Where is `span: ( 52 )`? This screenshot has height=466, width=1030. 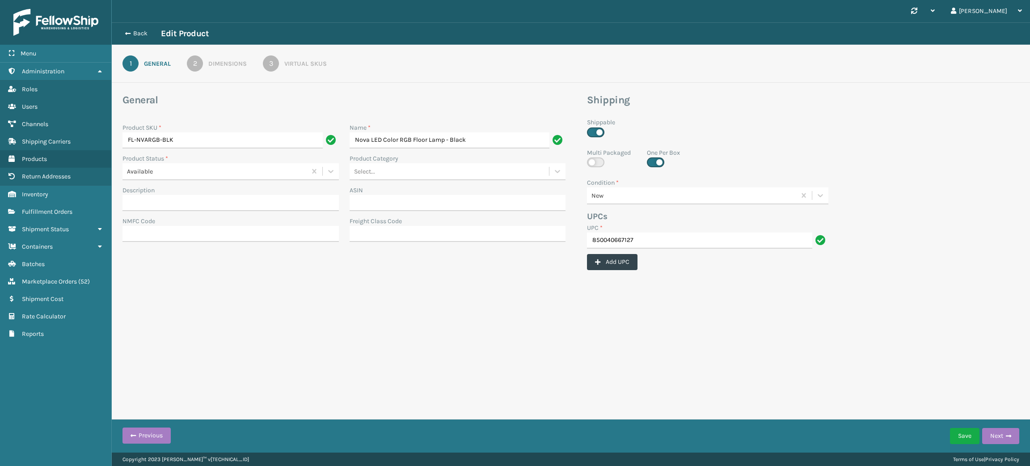 span: ( 52 ) is located at coordinates (84, 281).